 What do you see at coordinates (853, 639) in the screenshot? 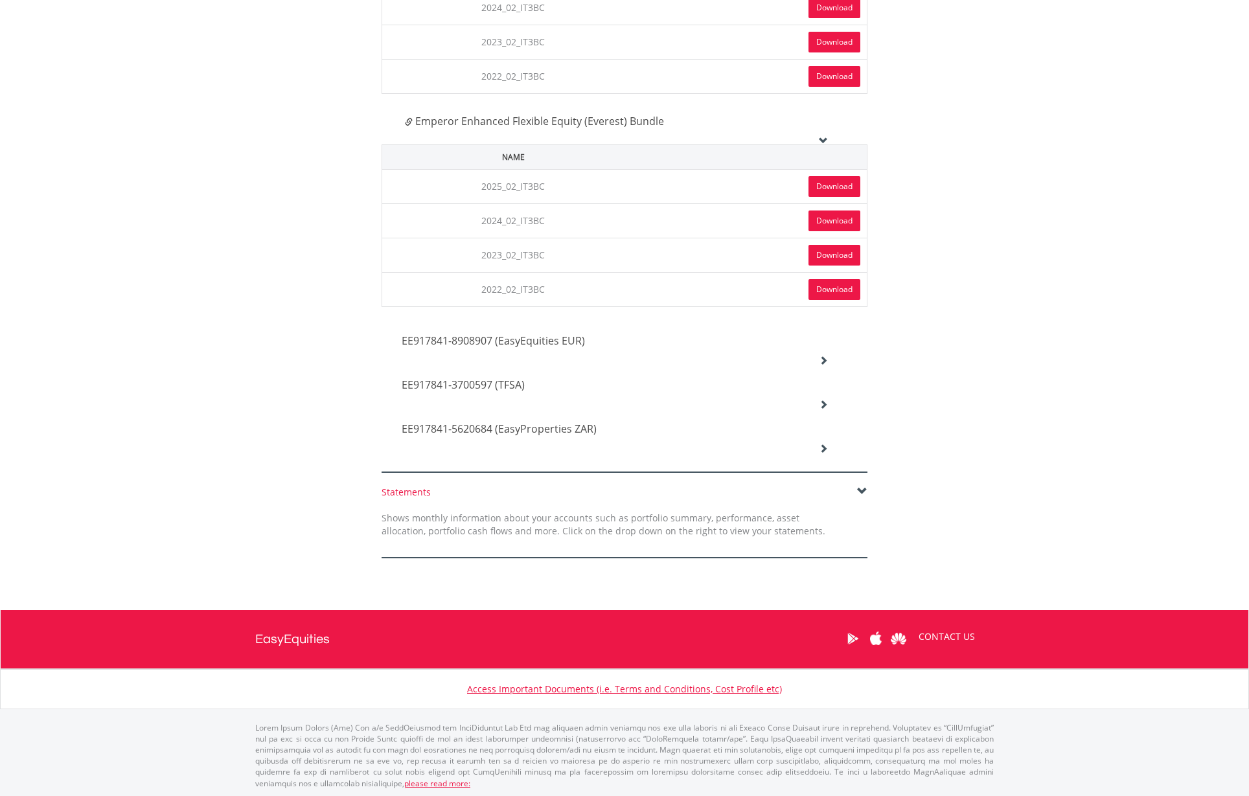
I see `a: Google Play` at bounding box center [853, 639].